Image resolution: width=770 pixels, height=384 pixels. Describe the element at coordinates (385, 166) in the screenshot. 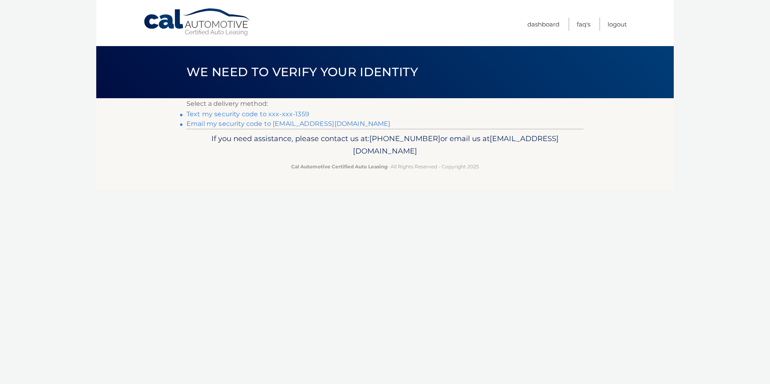

I see `p: - All Rights Reserved - Copyright 2025` at that location.